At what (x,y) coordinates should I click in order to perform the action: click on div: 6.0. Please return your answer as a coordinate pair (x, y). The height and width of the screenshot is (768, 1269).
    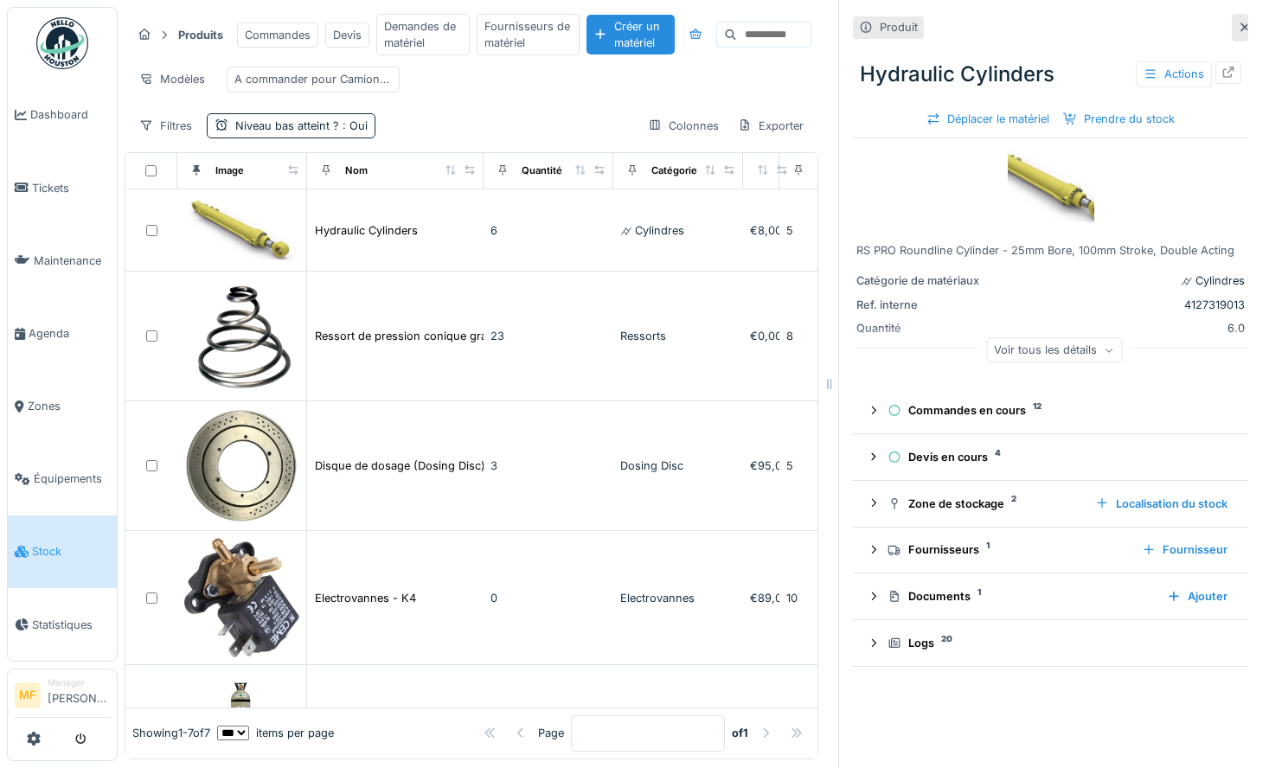
    Looking at the image, I should click on (1118, 328).